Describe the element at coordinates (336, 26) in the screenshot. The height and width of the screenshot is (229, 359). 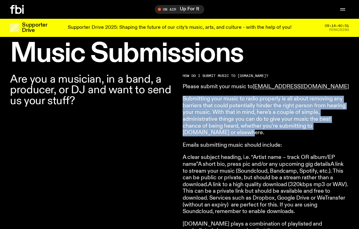
I see `span: 09:14:40:51` at that location.